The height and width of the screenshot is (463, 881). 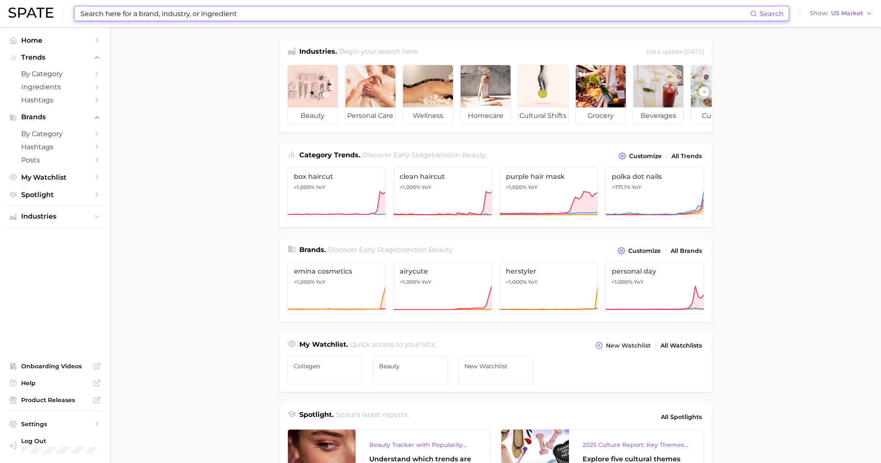 I want to click on span: Log Out, so click(x=59, y=441).